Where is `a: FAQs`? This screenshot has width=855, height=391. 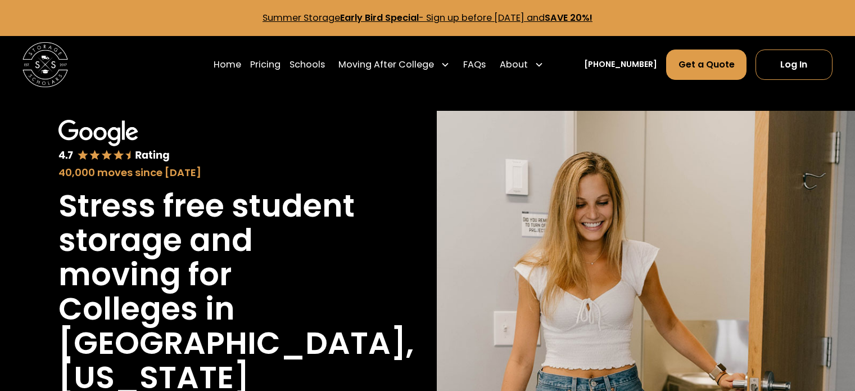
a: FAQs is located at coordinates (474, 65).